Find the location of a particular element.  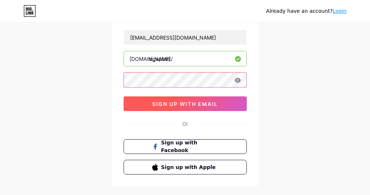

div: Already have an account? is located at coordinates (306, 11).